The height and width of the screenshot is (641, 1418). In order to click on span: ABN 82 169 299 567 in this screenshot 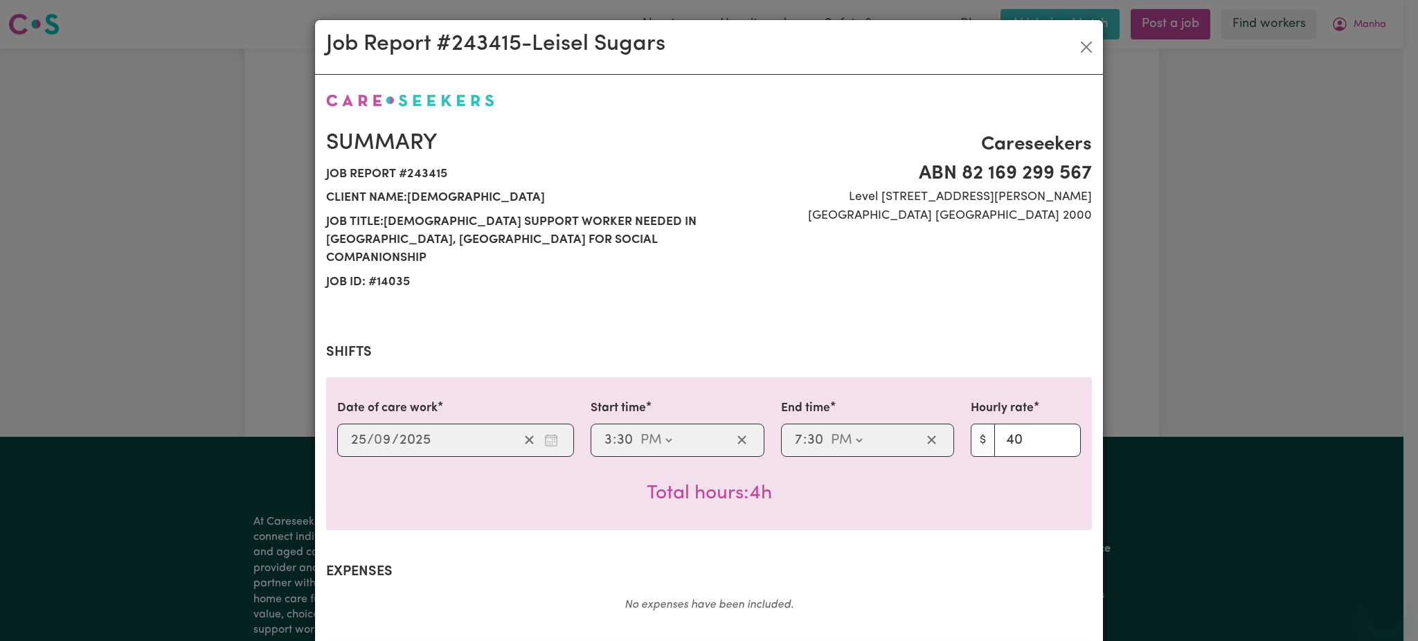, I will do `click(904, 174)`.